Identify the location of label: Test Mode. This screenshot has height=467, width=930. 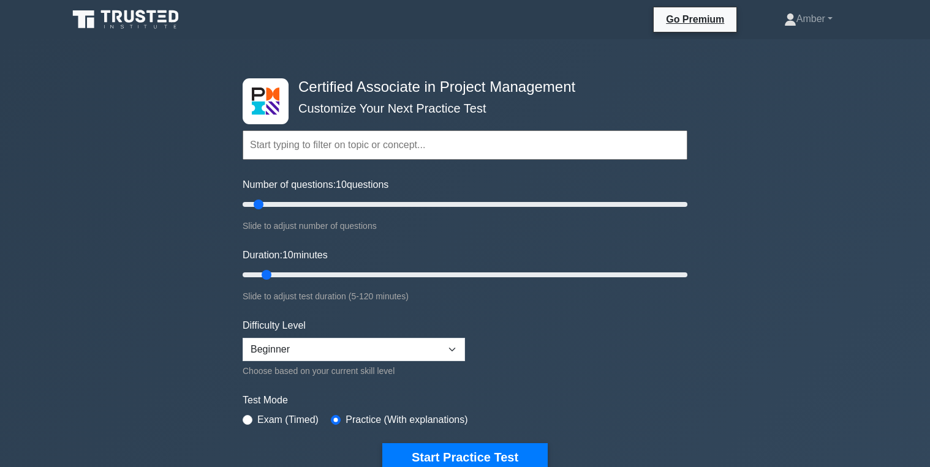
(465, 401).